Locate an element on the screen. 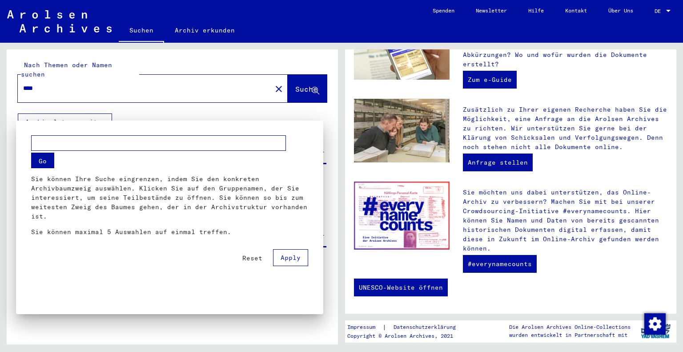 Image resolution: width=683 pixels, height=352 pixels. button: Apply is located at coordinates (291, 258).